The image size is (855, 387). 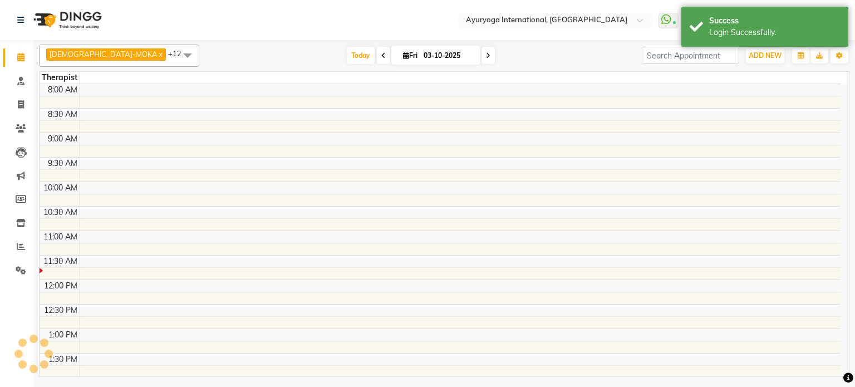 I want to click on div: 8:00 AM, so click(x=62, y=90).